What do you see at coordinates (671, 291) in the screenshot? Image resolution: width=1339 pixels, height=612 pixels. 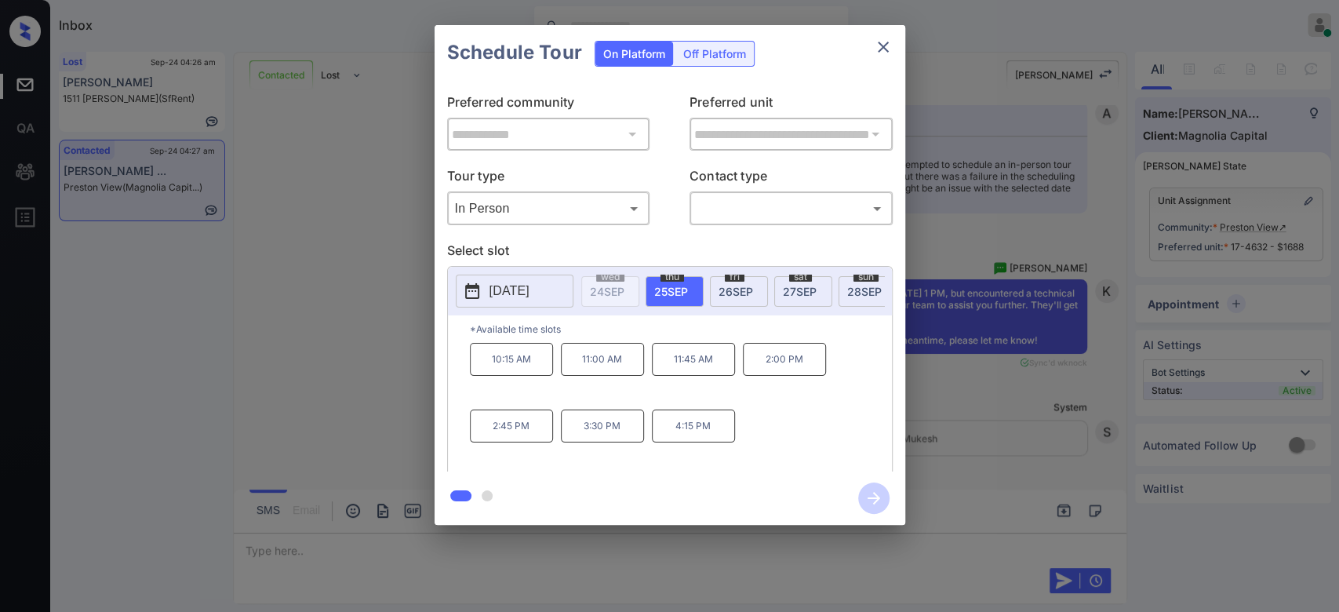 I see `span: 25 SEP` at bounding box center [671, 291].